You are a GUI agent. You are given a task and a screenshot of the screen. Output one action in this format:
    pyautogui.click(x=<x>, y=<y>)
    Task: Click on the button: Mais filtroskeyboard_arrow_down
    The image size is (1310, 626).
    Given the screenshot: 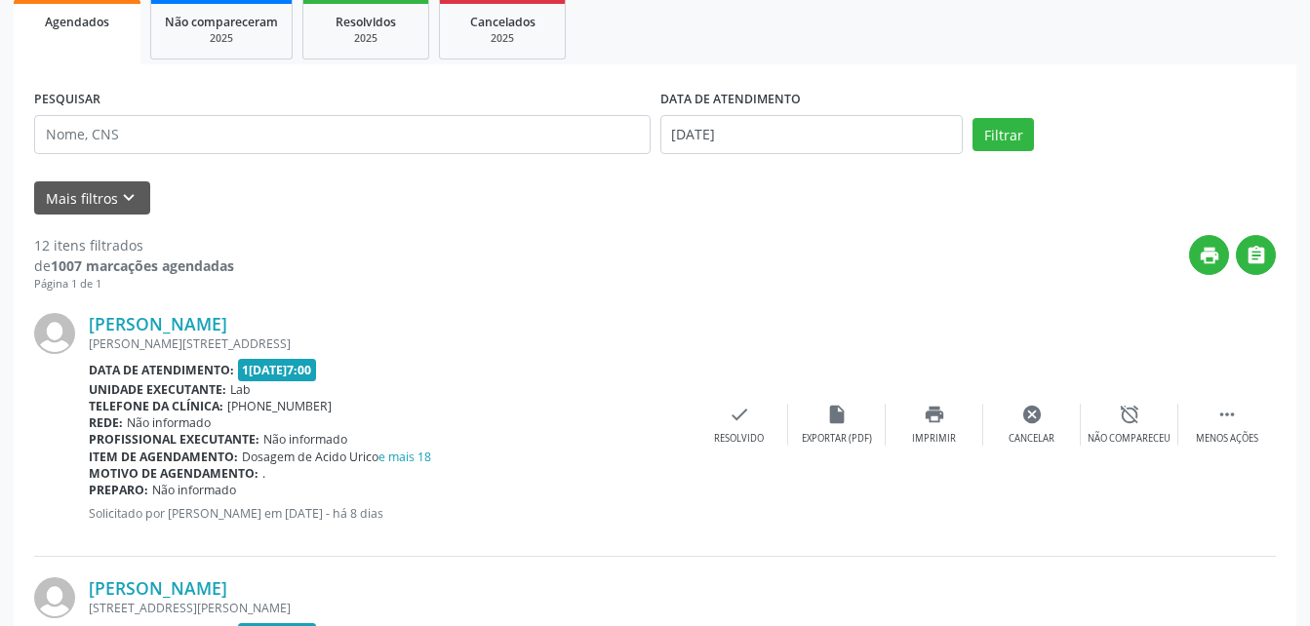 What is the action you would take?
    pyautogui.click(x=92, y=198)
    